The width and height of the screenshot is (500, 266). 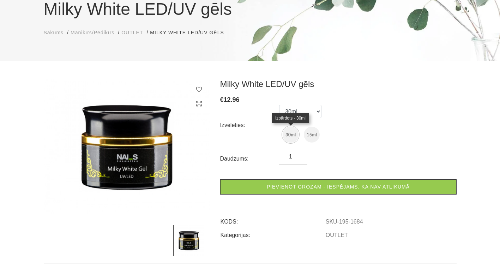 What do you see at coordinates (190, 32) in the screenshot?
I see `li: Milky White LED/UV gēls` at bounding box center [190, 32].